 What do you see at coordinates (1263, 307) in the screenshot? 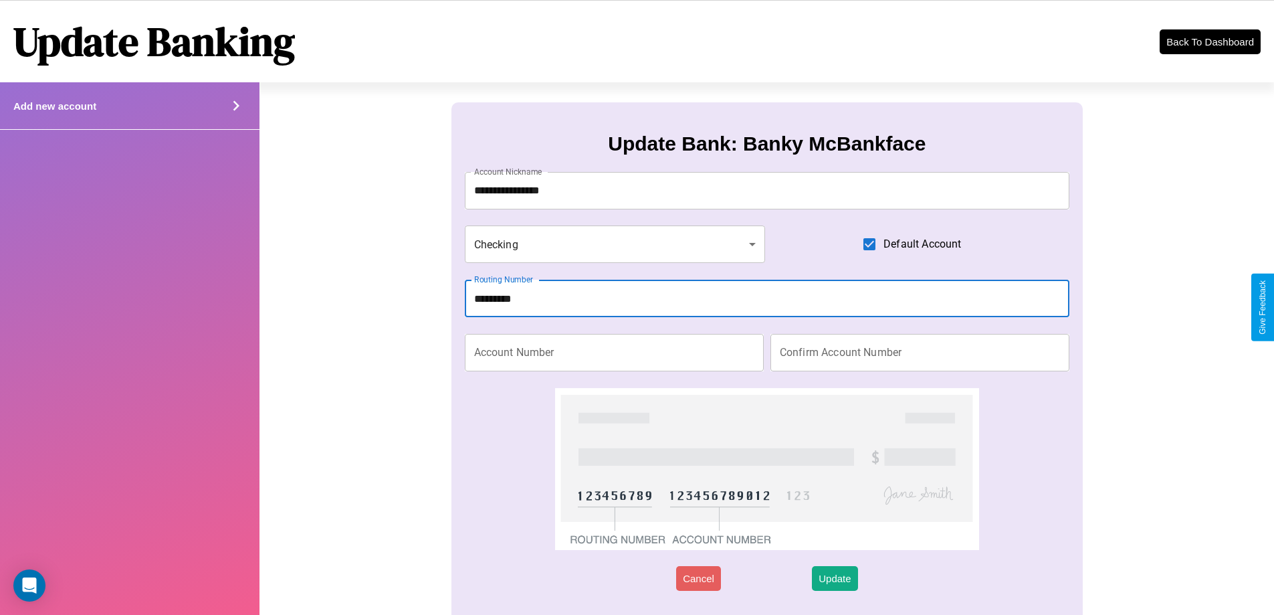
I see `div: Give Feedback` at bounding box center [1263, 307].